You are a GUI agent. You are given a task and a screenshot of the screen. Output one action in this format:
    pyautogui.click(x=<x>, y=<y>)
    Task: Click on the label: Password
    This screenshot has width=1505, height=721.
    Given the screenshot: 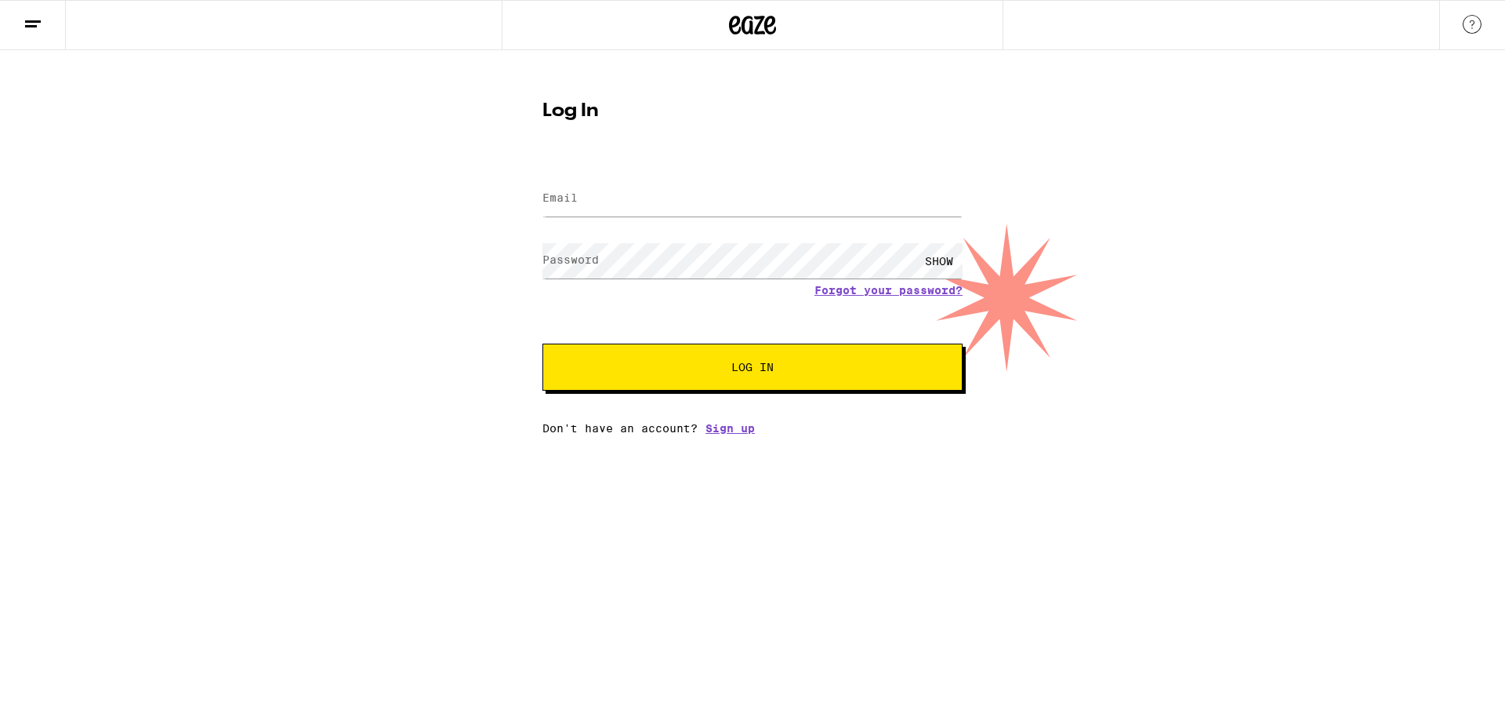 What is the action you would take?
    pyautogui.click(x=571, y=260)
    